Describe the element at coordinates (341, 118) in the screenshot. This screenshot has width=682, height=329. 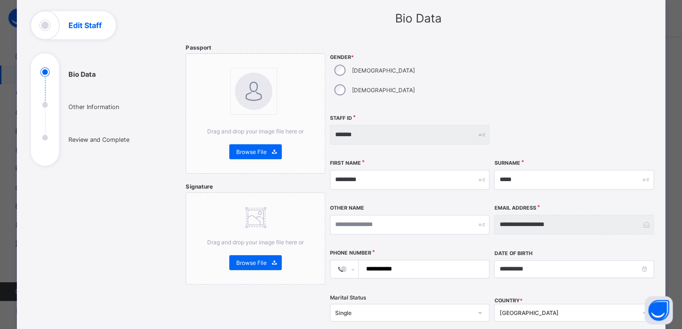
I see `label: Staff ID` at that location.